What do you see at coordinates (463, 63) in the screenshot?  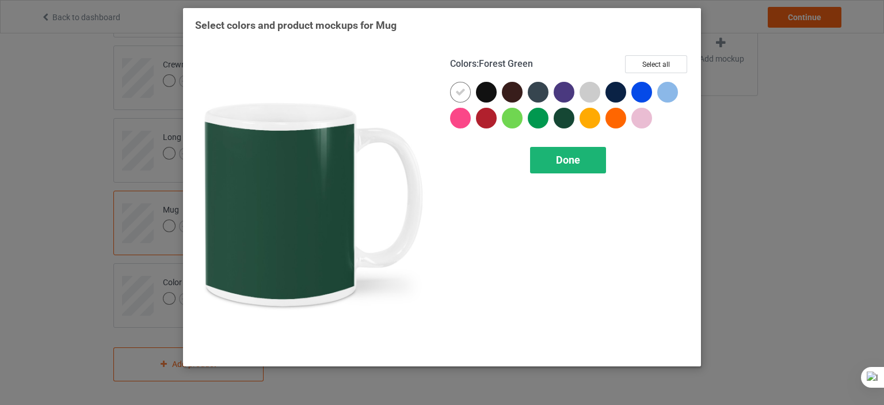 I see `span: Colors` at bounding box center [463, 63].